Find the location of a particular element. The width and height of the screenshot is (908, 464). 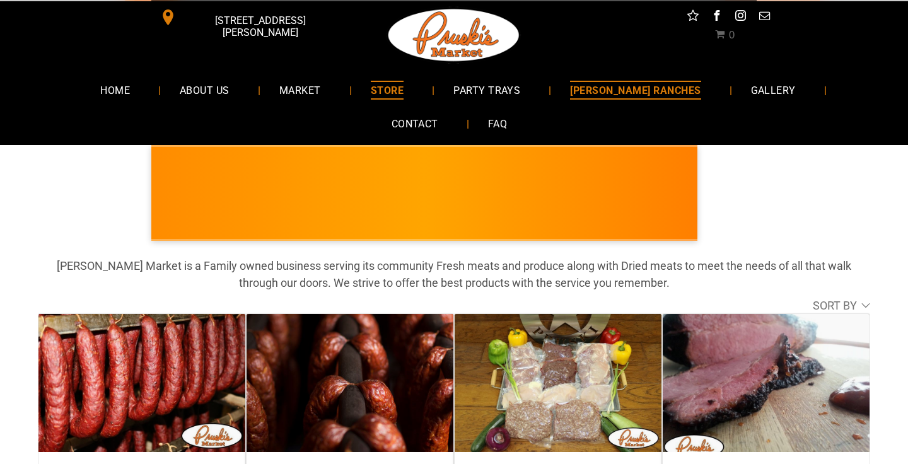

a: Dried Sausage - 6 Rings is located at coordinates (142, 383).